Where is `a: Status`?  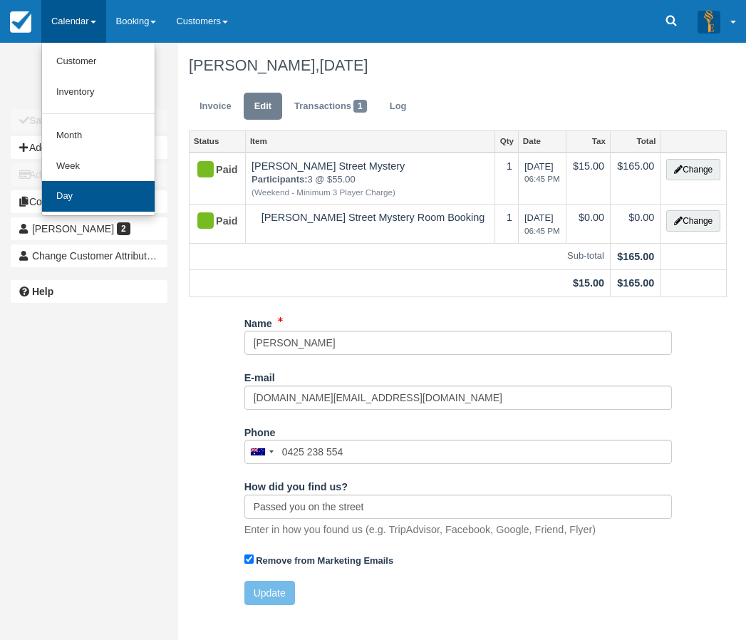 a: Status is located at coordinates (217, 141).